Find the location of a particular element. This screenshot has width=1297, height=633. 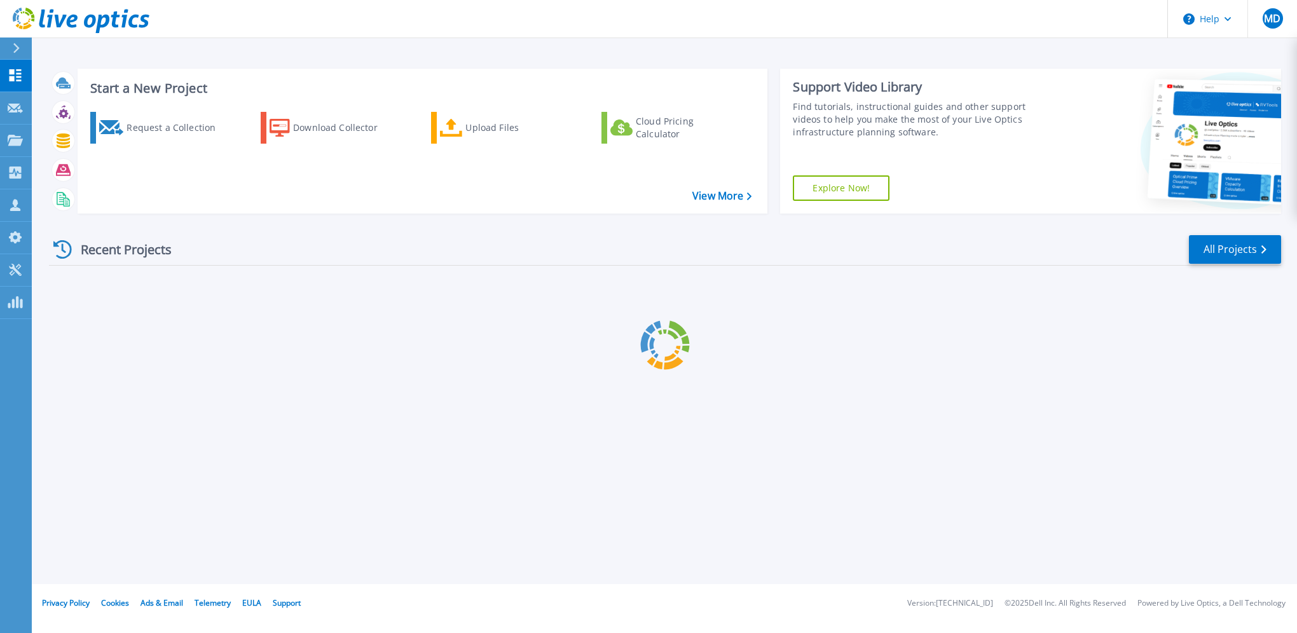

a: Download Collector is located at coordinates (331, 128).